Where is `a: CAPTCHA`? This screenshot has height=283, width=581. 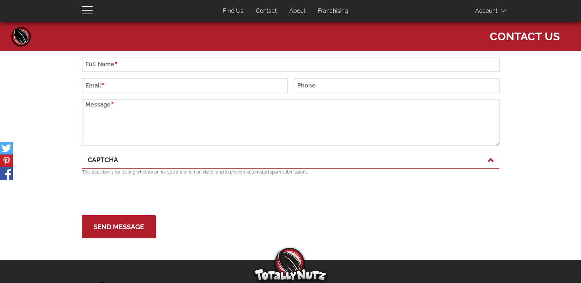 a: CAPTCHA is located at coordinates (291, 160).